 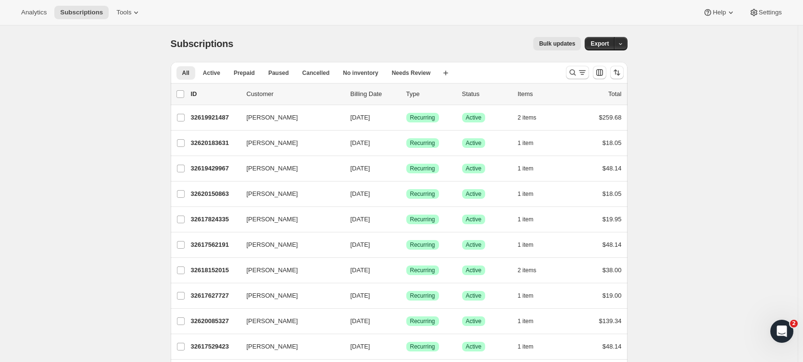 I want to click on span: $259.68, so click(x=610, y=117).